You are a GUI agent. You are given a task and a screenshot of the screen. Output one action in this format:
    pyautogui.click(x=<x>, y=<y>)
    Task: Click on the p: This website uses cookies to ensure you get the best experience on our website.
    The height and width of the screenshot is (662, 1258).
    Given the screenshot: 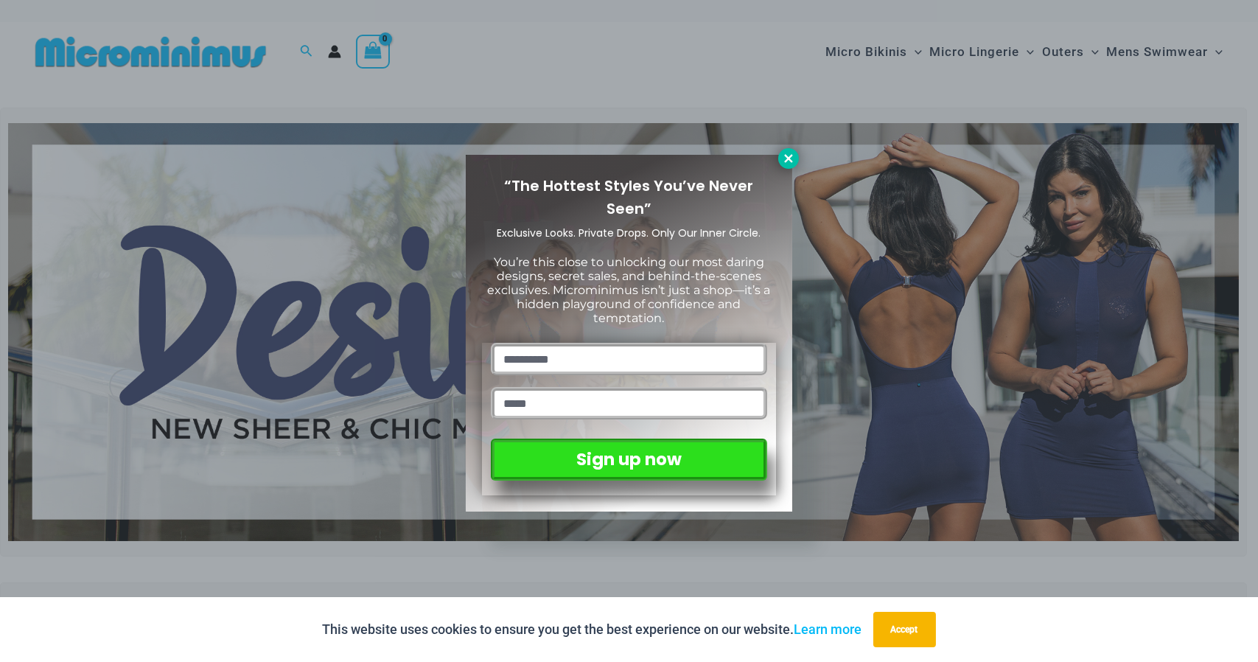 What is the action you would take?
    pyautogui.click(x=593, y=629)
    